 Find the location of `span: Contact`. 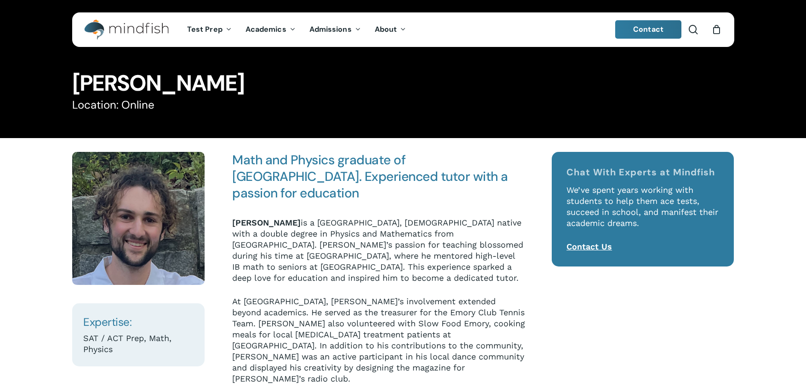

span: Contact is located at coordinates (648, 29).